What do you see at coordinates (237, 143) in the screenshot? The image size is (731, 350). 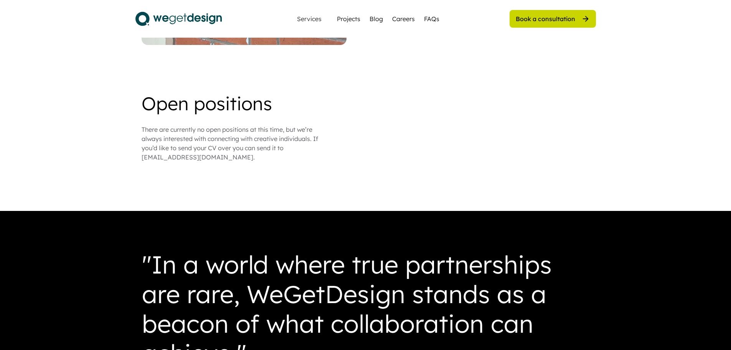 I see `div: There are currently no open positions at this time, but we’re always interested with connecting w...` at bounding box center [237, 143].